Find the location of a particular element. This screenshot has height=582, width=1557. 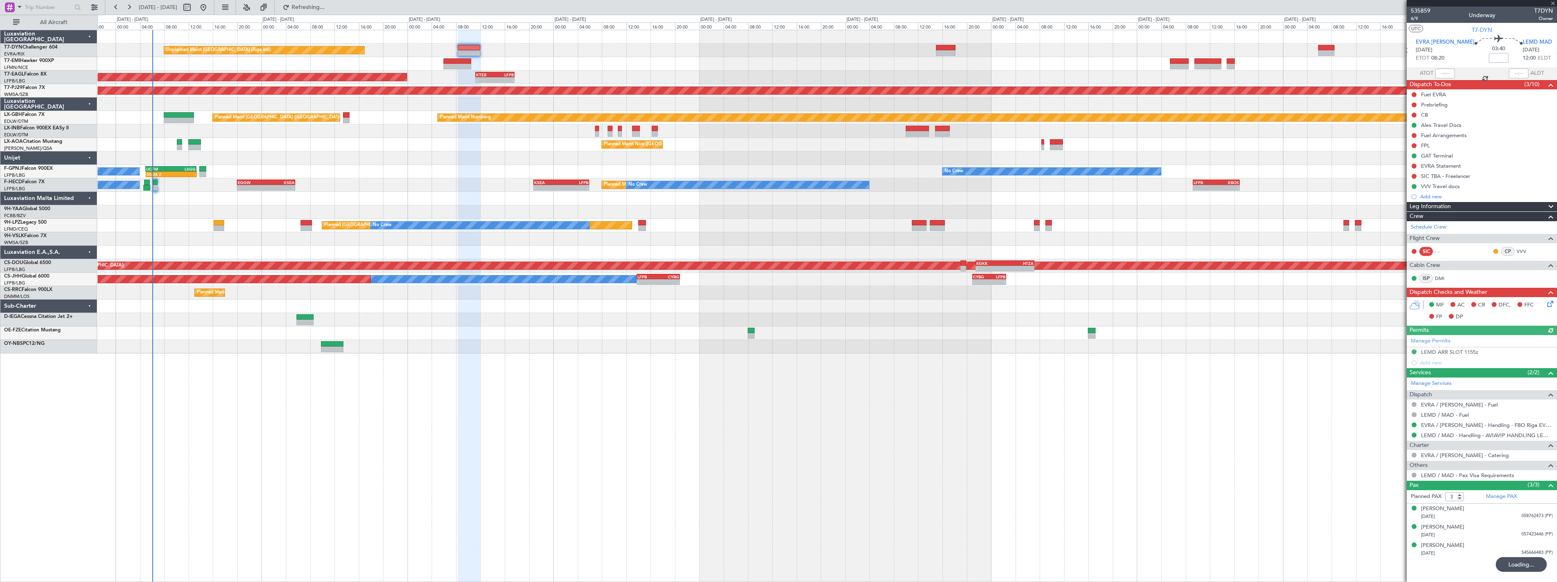

div: EGKK is located at coordinates (991, 263).